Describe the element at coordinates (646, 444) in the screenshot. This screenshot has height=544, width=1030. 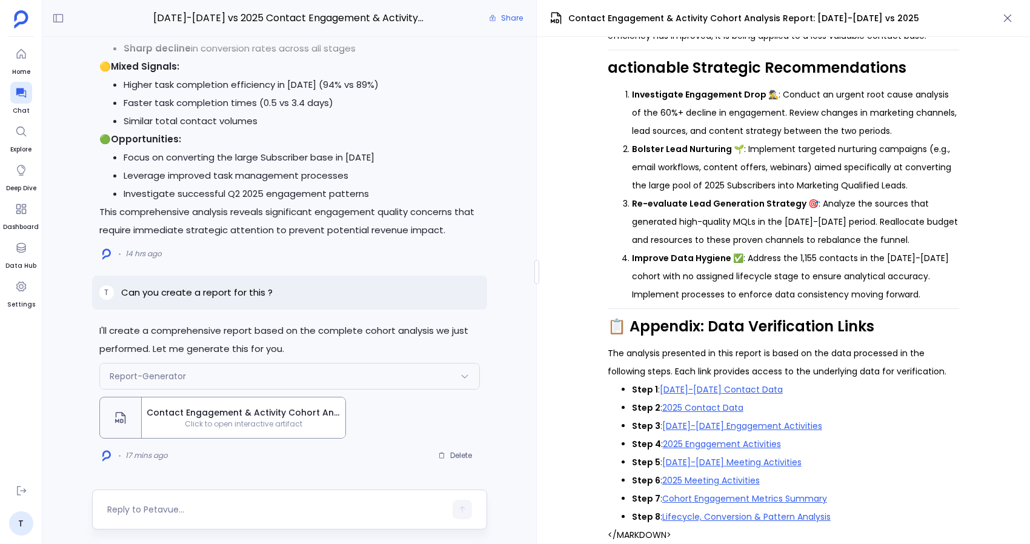
I see `strong: Step 4` at that location.